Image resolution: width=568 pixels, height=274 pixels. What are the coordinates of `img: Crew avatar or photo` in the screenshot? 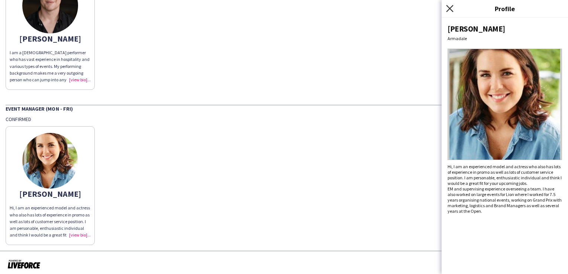 It's located at (505, 104).